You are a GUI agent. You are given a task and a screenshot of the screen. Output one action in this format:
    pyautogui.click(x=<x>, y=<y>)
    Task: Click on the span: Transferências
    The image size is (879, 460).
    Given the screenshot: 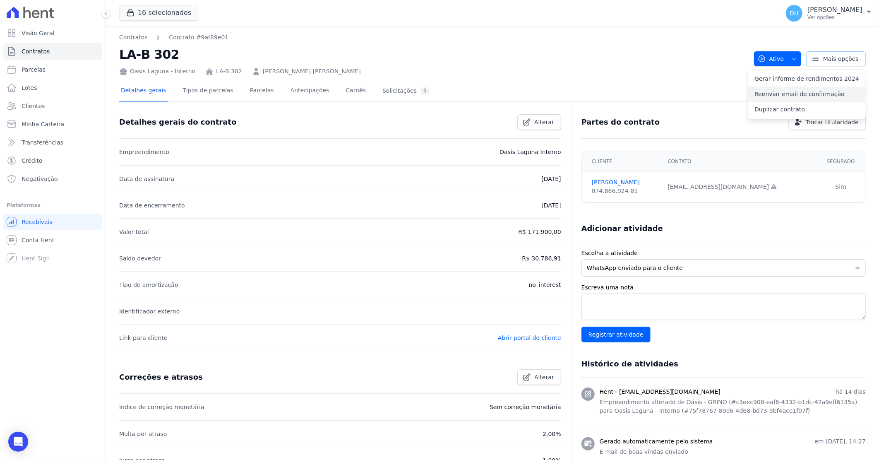 What is the action you would take?
    pyautogui.click(x=42, y=142)
    